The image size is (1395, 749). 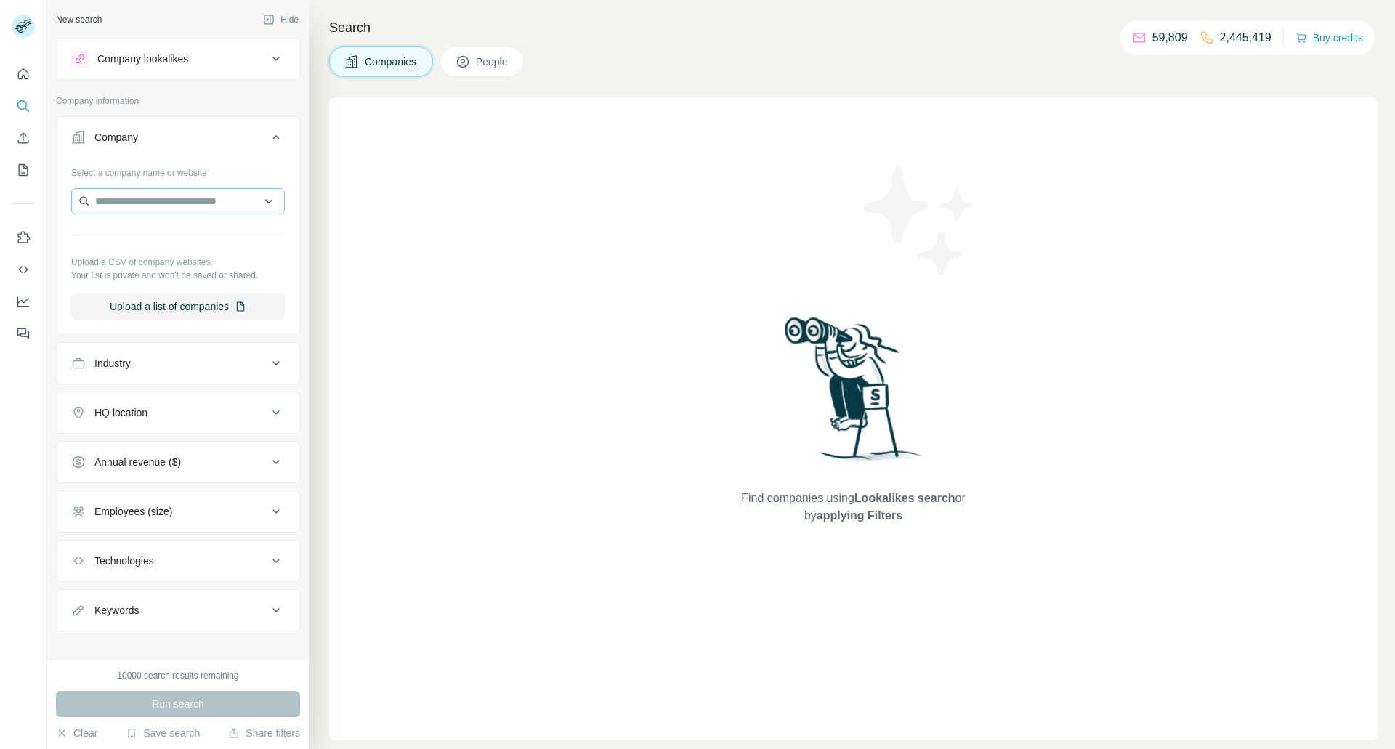 What do you see at coordinates (264, 733) in the screenshot?
I see `button: Share filters` at bounding box center [264, 733].